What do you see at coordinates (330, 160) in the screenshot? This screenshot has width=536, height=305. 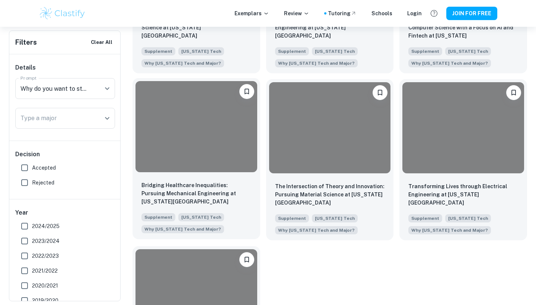 I see `a: Please log in to bookmark exemplarsThe Intersection of Theory and Innovation: Pursuing Material S...` at bounding box center [330, 160].